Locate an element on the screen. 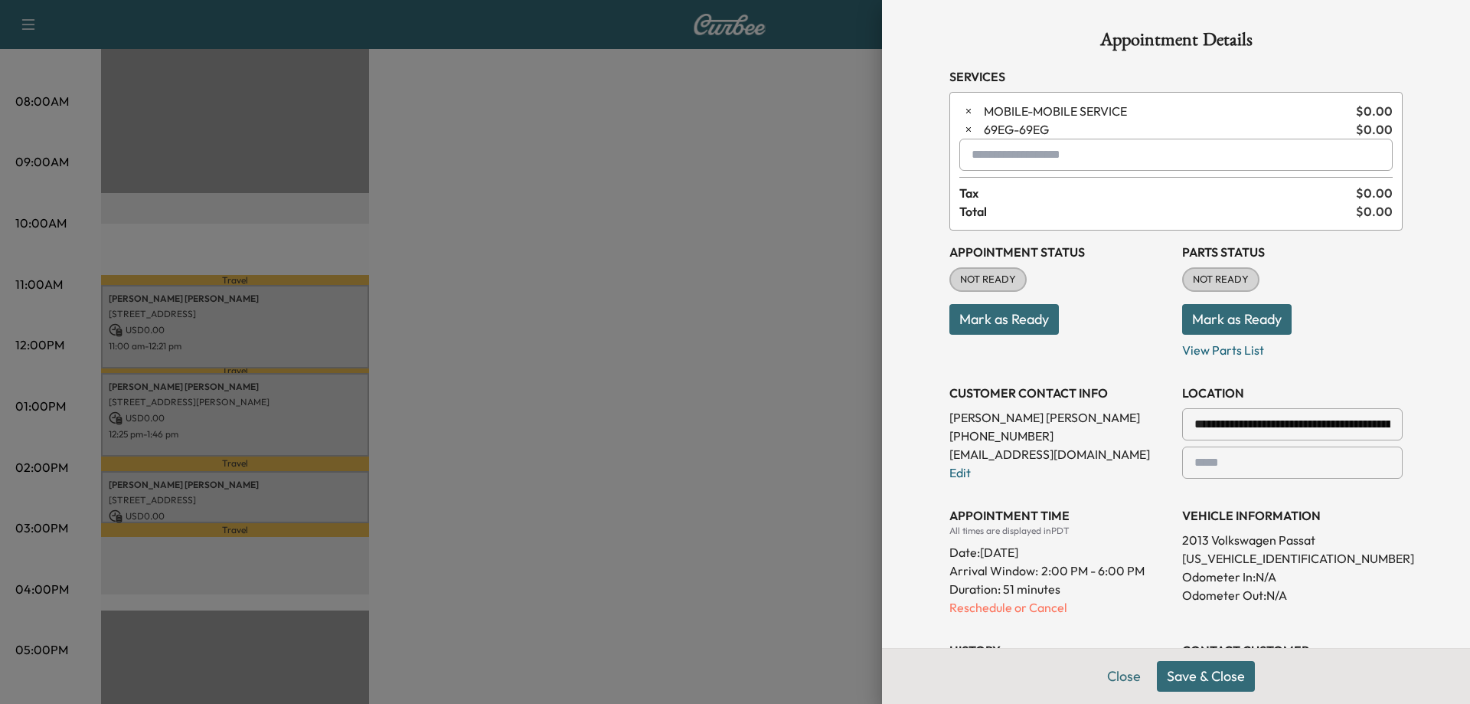  span: 2:00 PM - 6:00 PM is located at coordinates (1093, 571).